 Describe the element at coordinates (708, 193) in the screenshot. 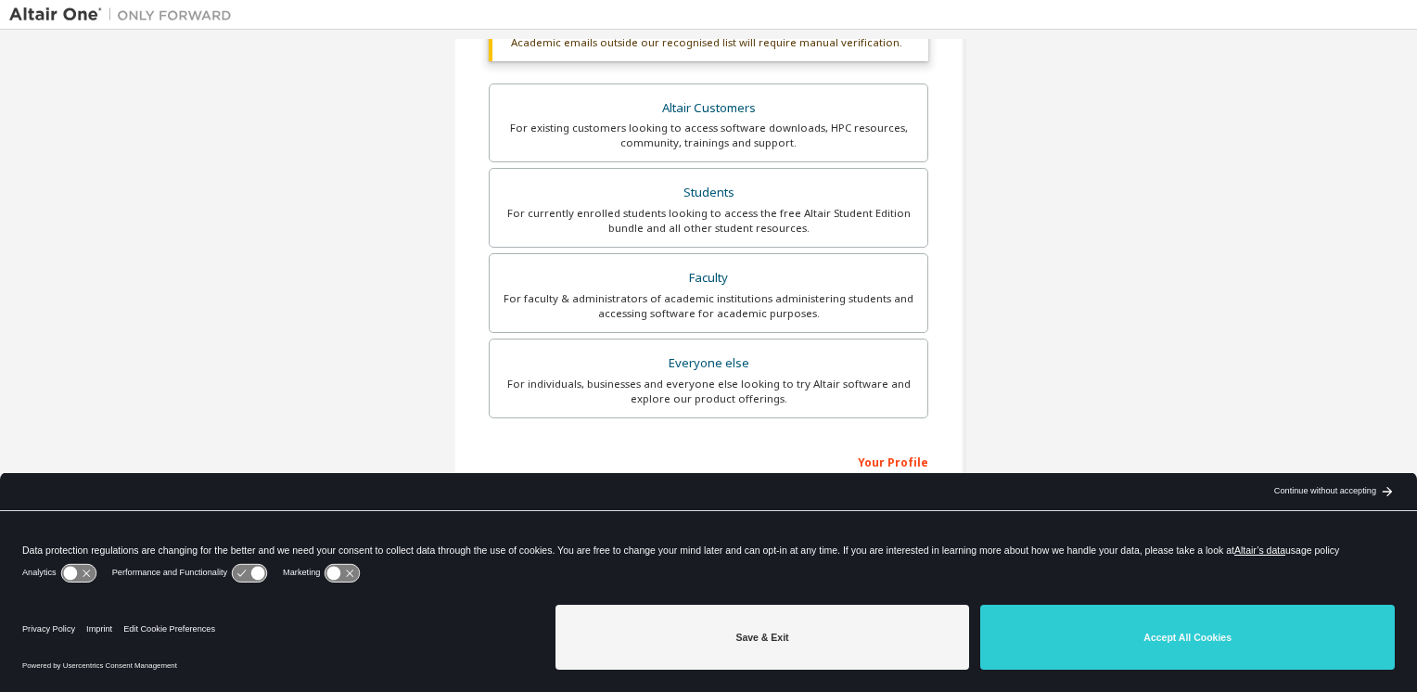

I see `div: Students` at that location.